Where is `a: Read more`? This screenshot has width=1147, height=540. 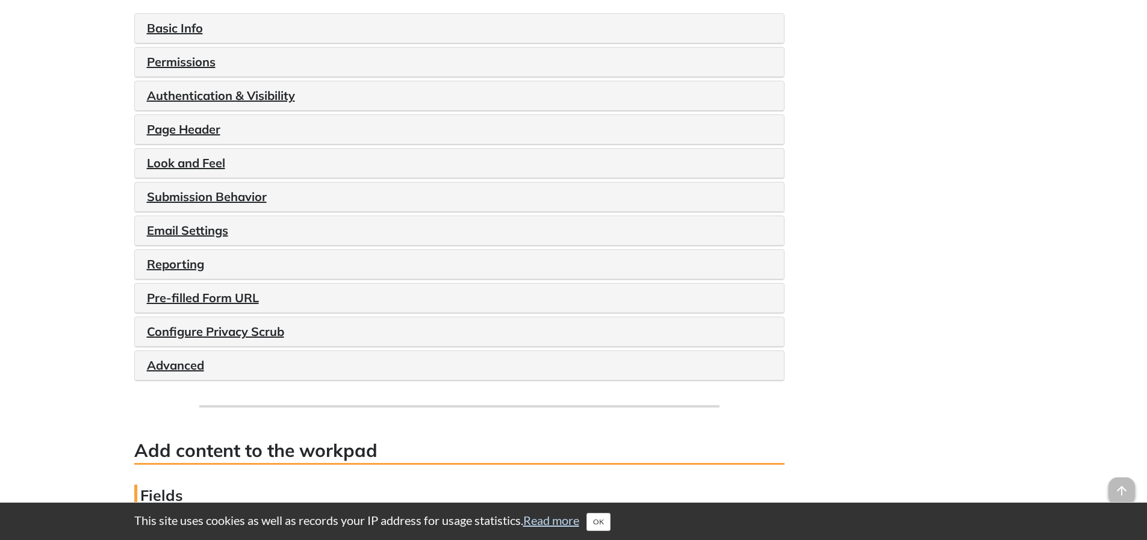 a: Read more is located at coordinates (551, 520).